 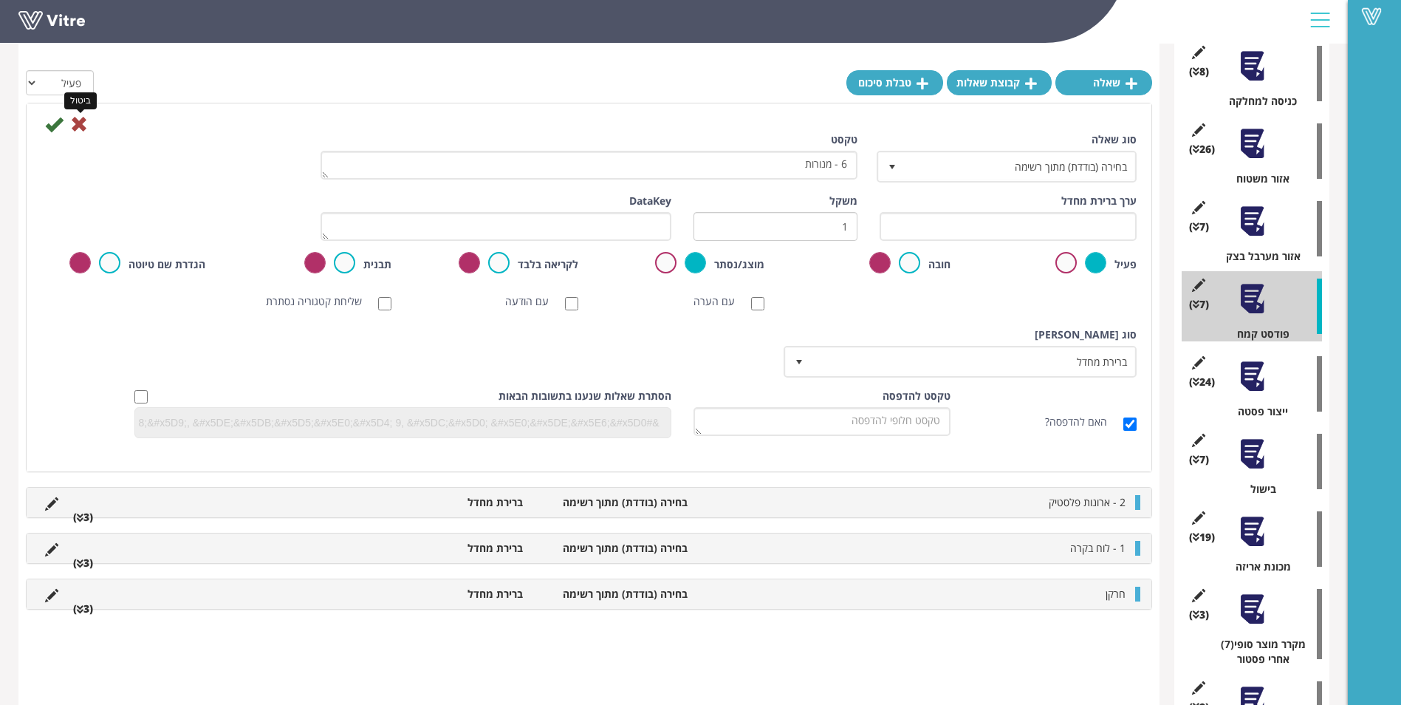 What do you see at coordinates (1084, 422) in the screenshot?
I see `label: האם להדפסה?` at bounding box center [1084, 422].